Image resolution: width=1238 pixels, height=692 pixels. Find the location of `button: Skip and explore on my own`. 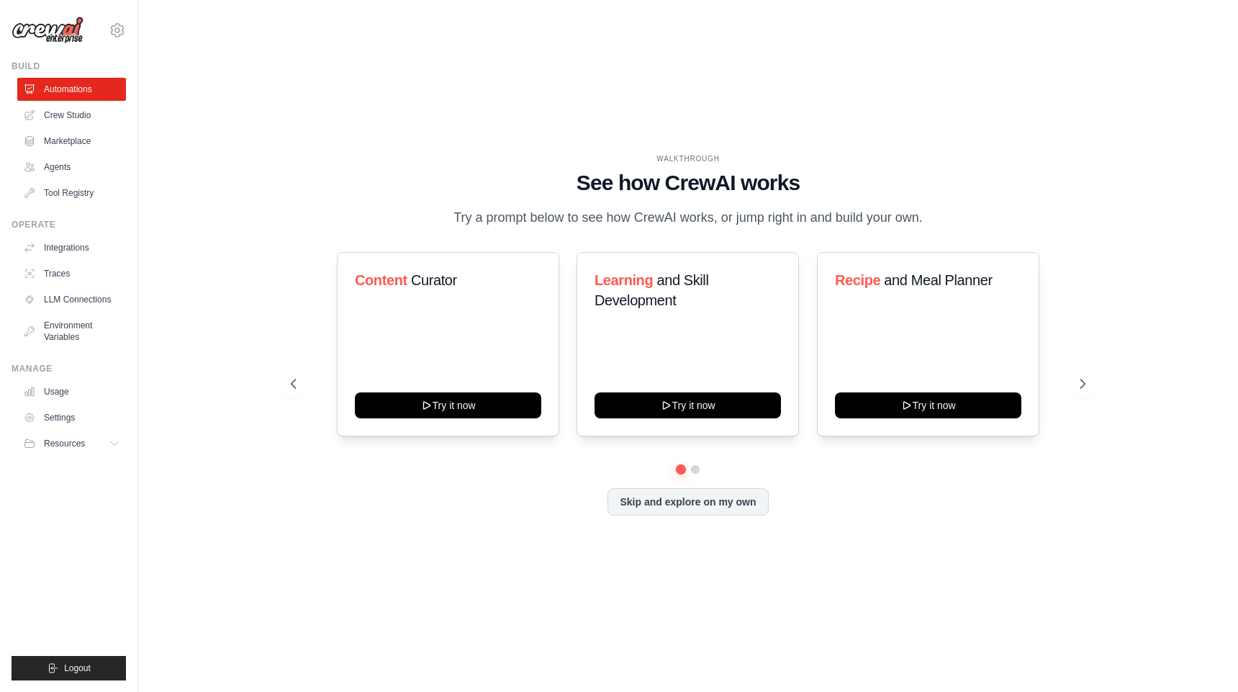

button: Skip and explore on my own is located at coordinates (687, 502).